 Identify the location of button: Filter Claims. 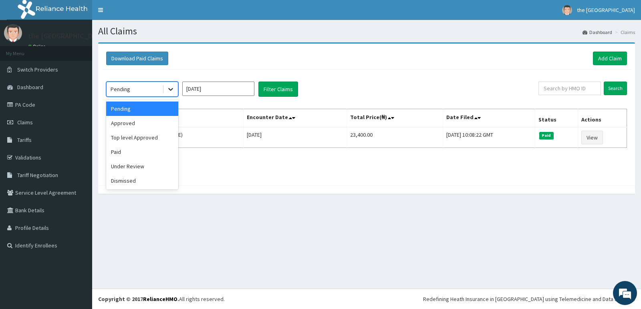
(278, 89).